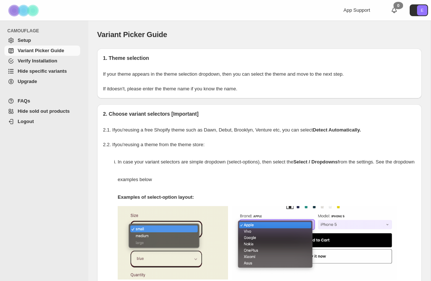 The image size is (431, 281). I want to click on img: camouflage-select-options, so click(173, 243).